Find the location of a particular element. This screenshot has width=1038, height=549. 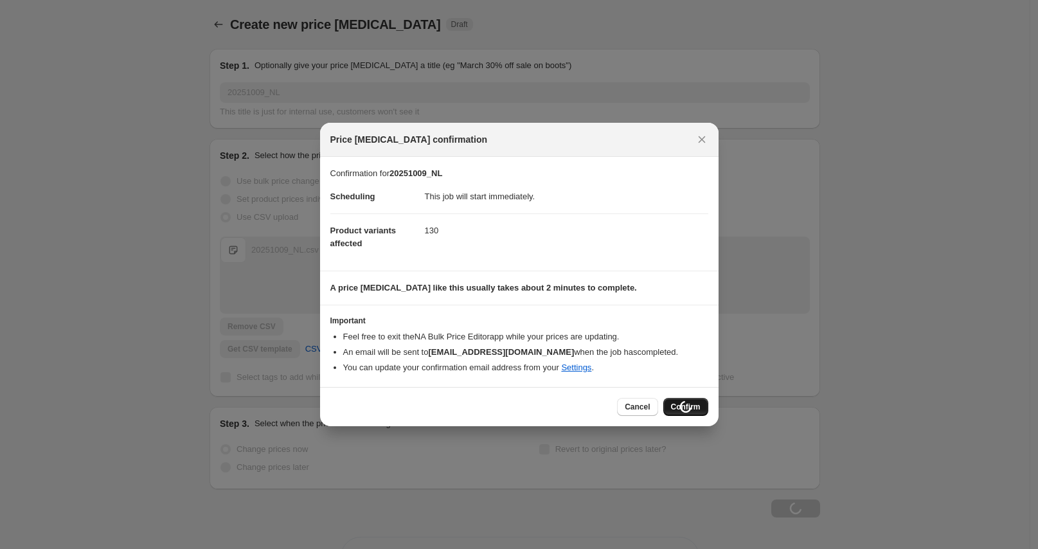

button: Cancel is located at coordinates (637, 407).